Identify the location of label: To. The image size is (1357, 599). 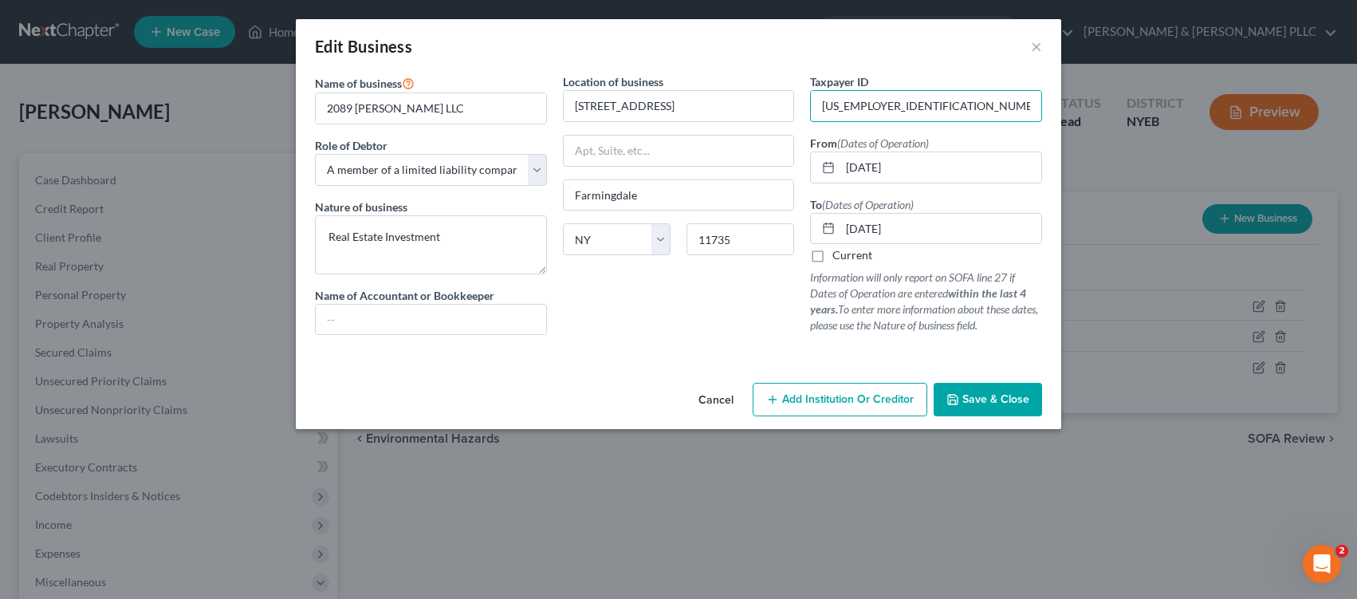
(862, 204).